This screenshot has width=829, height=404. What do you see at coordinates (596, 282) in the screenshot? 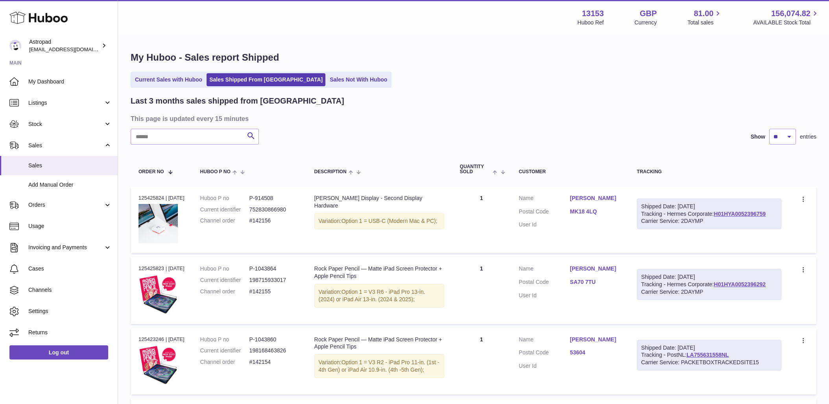
I see `a: SA70 7TU` at bounding box center [596, 282].